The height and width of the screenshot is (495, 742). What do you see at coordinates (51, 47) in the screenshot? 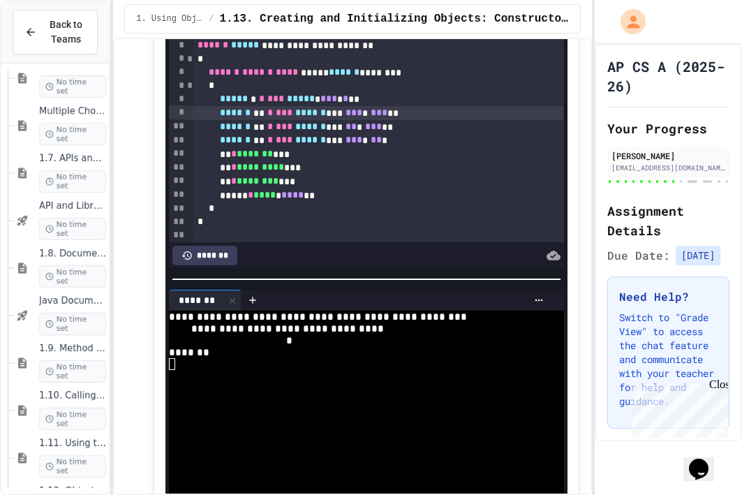
I see `div: Chat with us now!Close` at bounding box center [51, 47].